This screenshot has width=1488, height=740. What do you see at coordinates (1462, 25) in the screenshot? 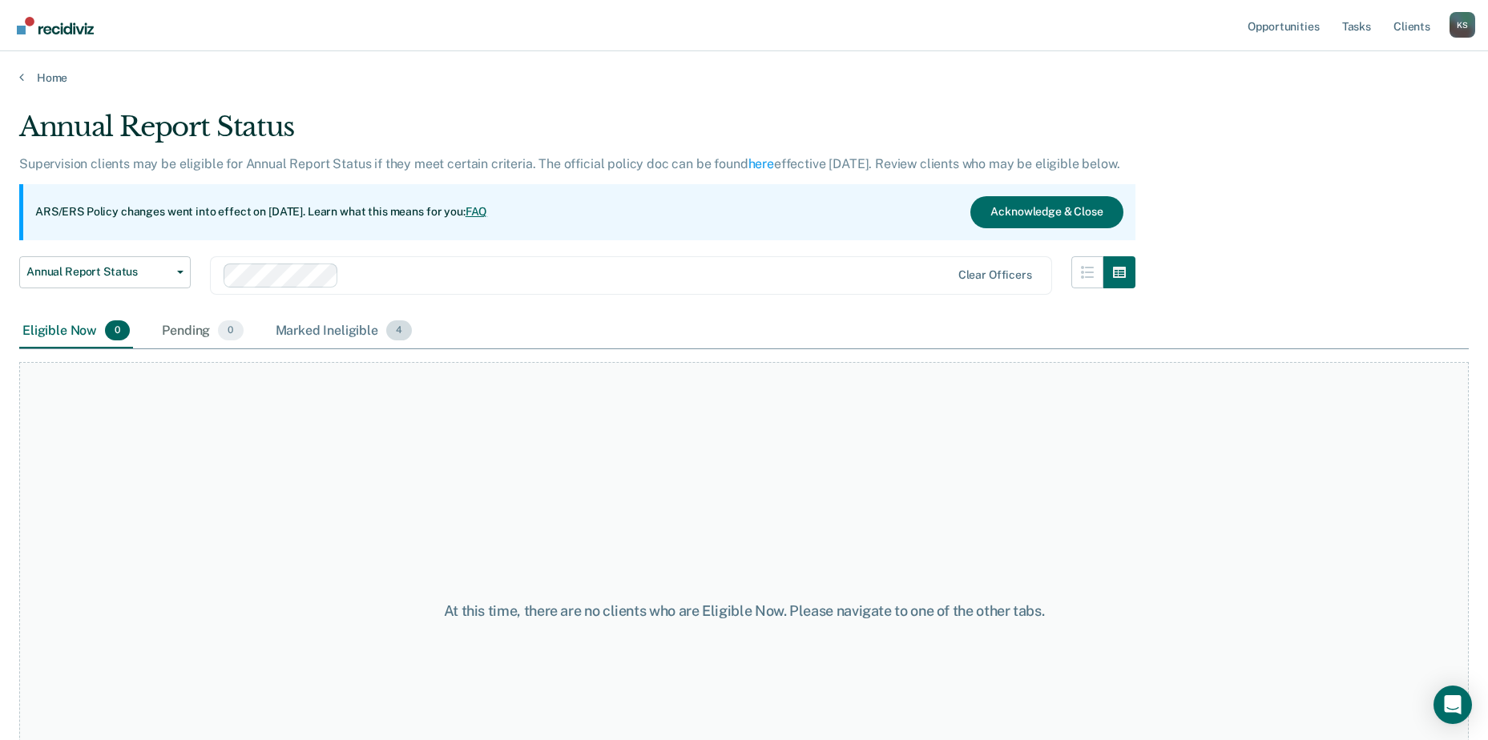
I see `div: K S` at bounding box center [1462, 25].